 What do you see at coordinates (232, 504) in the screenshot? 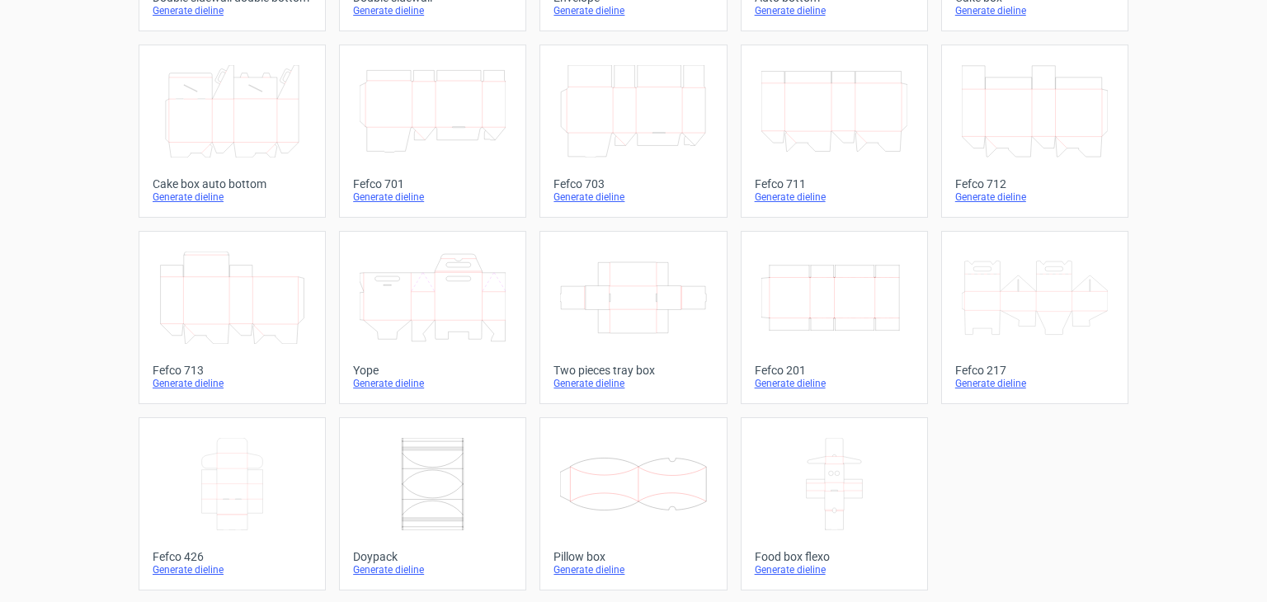
I see `a: Fefco 426Generate dieline` at bounding box center [232, 504].